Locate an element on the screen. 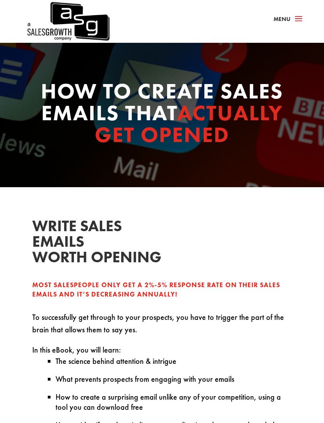 Image resolution: width=324 pixels, height=423 pixels. h2: write sales emails worth opening is located at coordinates (91, 244).